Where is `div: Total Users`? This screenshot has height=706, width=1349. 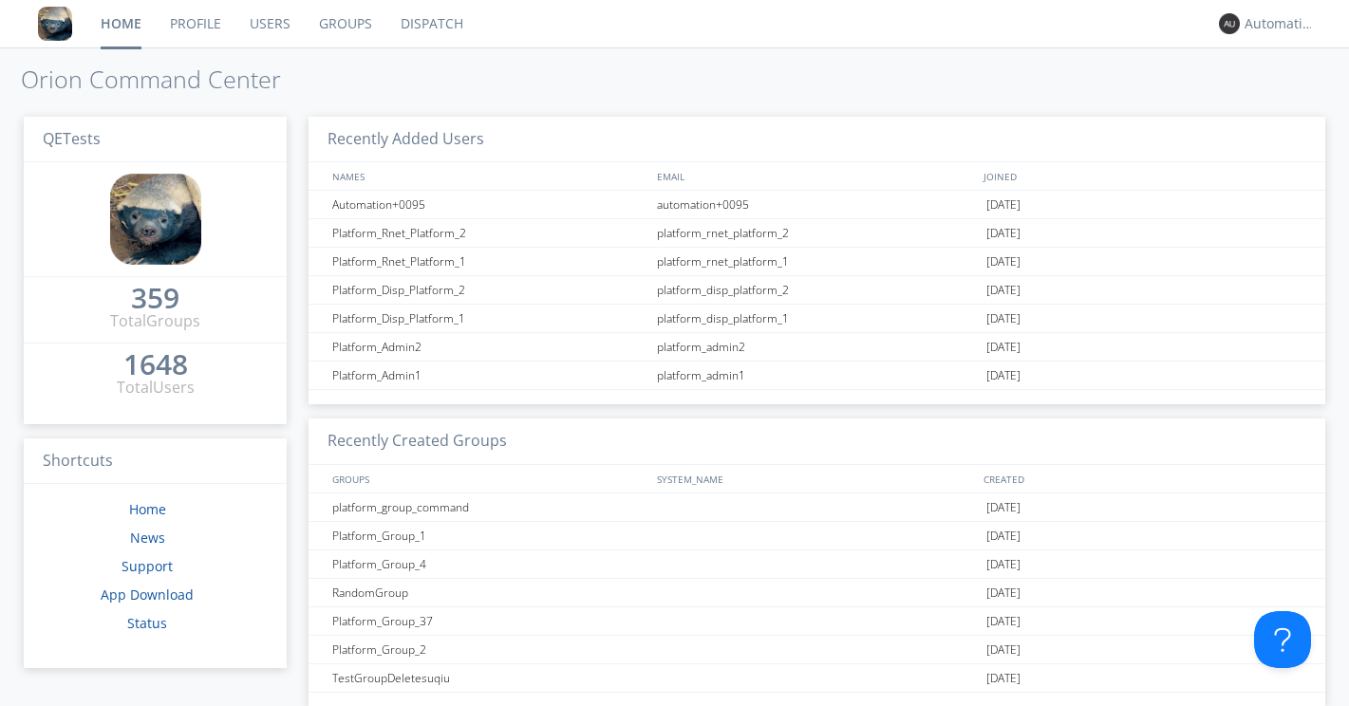
div: Total Users is located at coordinates (156, 387).